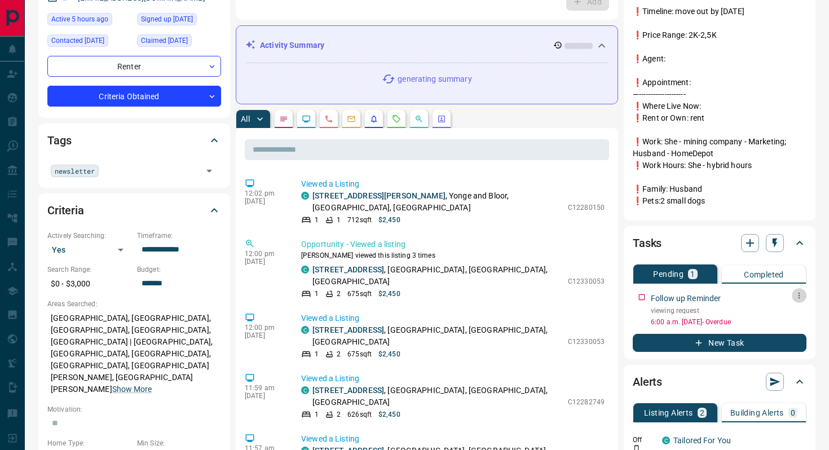  Describe the element at coordinates (134, 140) in the screenshot. I see `div: Tags` at that location.